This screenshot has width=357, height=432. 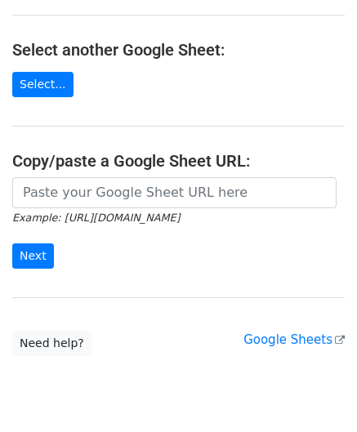 What do you see at coordinates (178, 161) in the screenshot?
I see `h4: Copy/paste a Google Sheet URL:` at bounding box center [178, 161].